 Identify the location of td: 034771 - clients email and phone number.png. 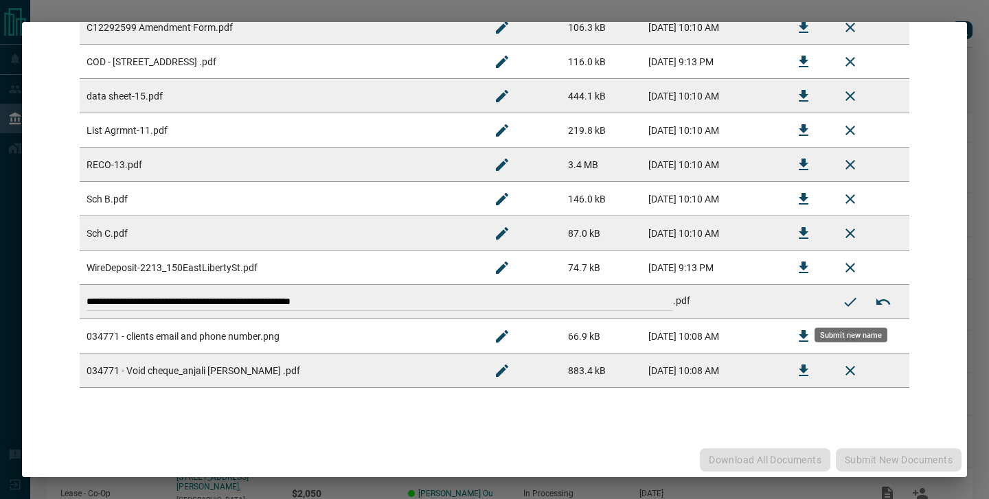
(279, 337).